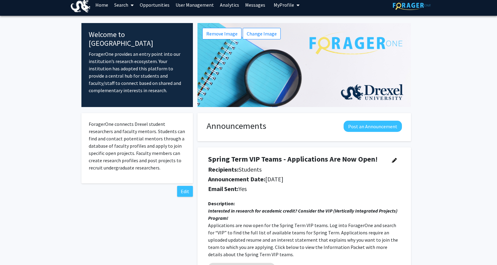 This screenshot has height=265, width=497. What do you see at coordinates (236, 126) in the screenshot?
I see `h1: Announcements` at bounding box center [236, 126].